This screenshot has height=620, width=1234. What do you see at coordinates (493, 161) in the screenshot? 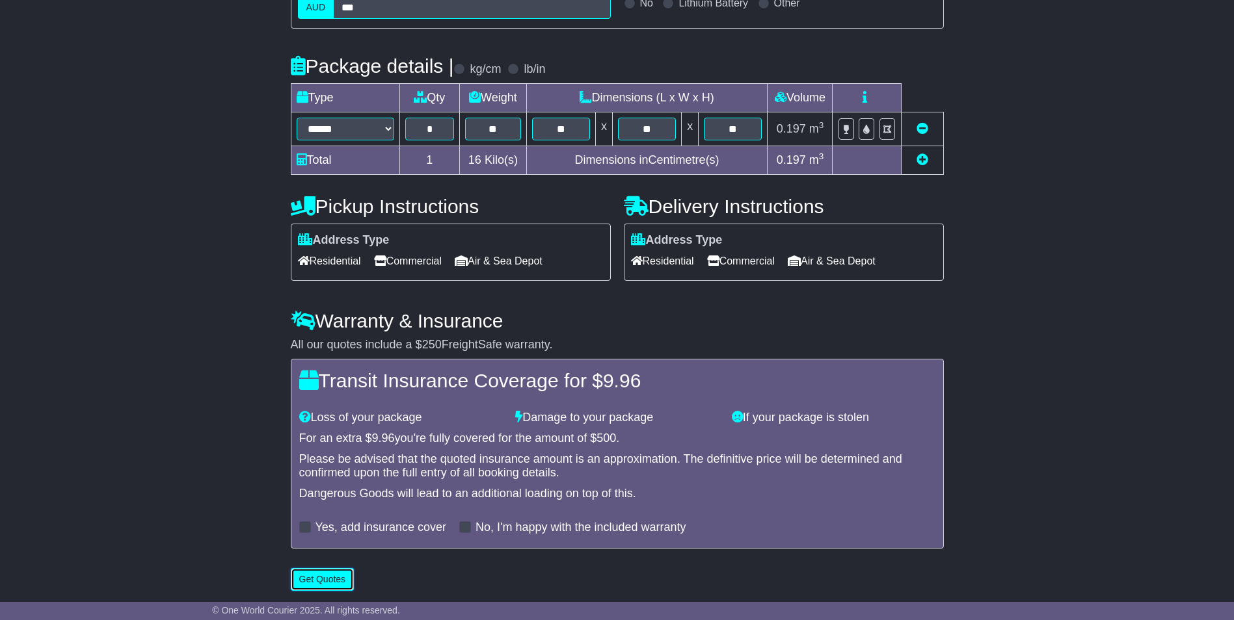
I see `td: Kilo(s)` at bounding box center [493, 161].